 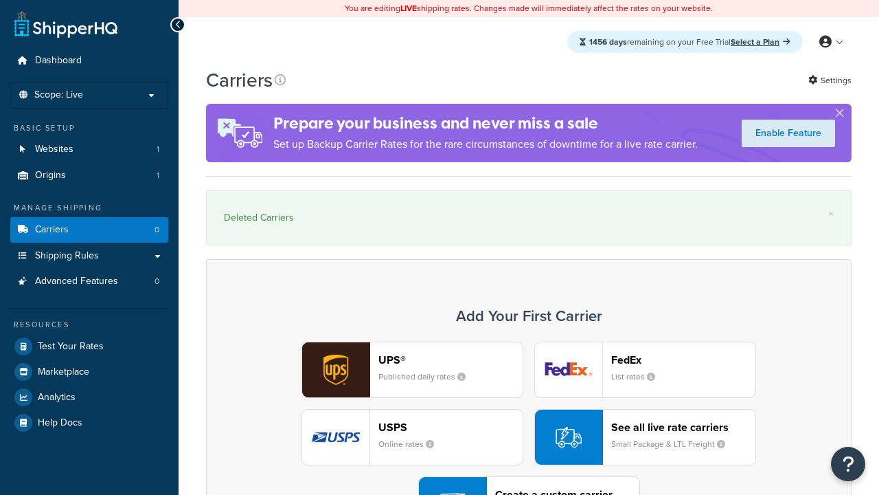 What do you see at coordinates (89, 175) in the screenshot?
I see `li: Origins` at bounding box center [89, 175].